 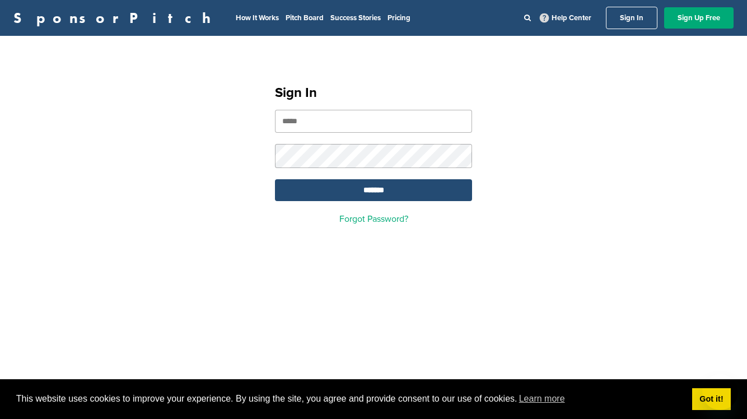 I want to click on a: SponsorPitch, so click(x=115, y=18).